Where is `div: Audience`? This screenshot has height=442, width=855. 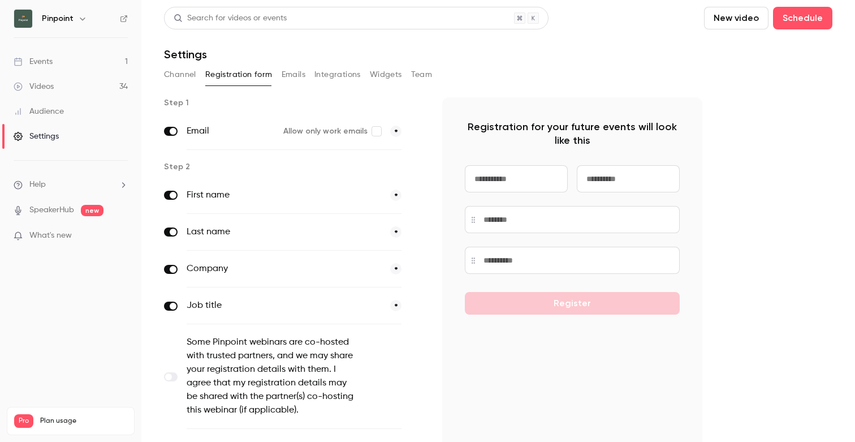
div: Audience is located at coordinates (38, 111).